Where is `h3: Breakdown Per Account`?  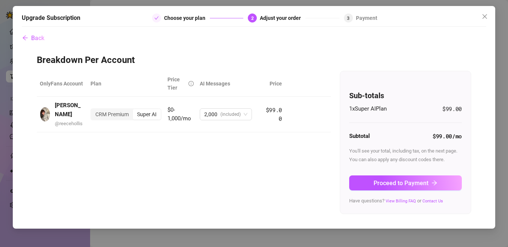
h3: Breakdown Per Account is located at coordinates (254, 60).